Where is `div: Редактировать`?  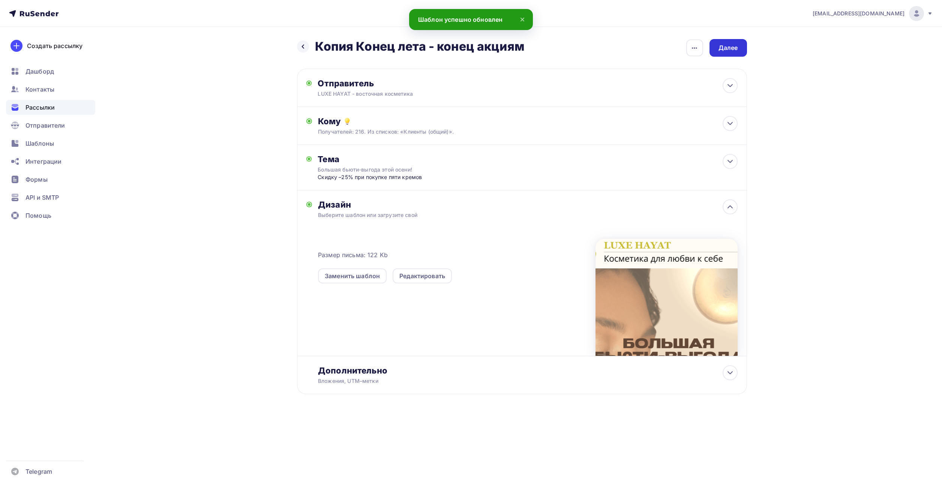 div: Редактировать is located at coordinates (422, 276).